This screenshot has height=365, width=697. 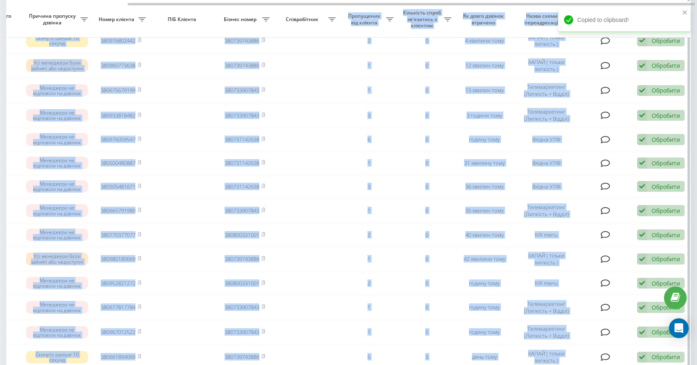 I want to click on a: 380976802442, so click(x=118, y=40).